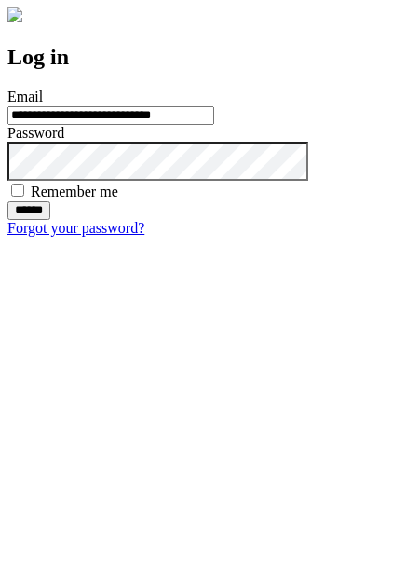 This screenshot has height=561, width=419. Describe the element at coordinates (210, 57) in the screenshot. I see `h2: Log in` at that location.